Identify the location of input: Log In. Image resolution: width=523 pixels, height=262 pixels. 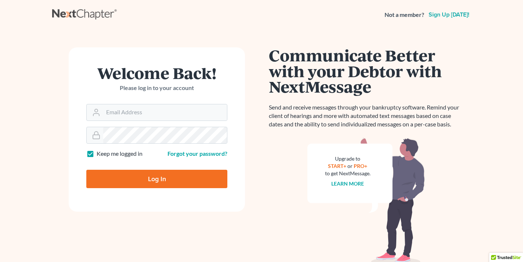
(157, 179).